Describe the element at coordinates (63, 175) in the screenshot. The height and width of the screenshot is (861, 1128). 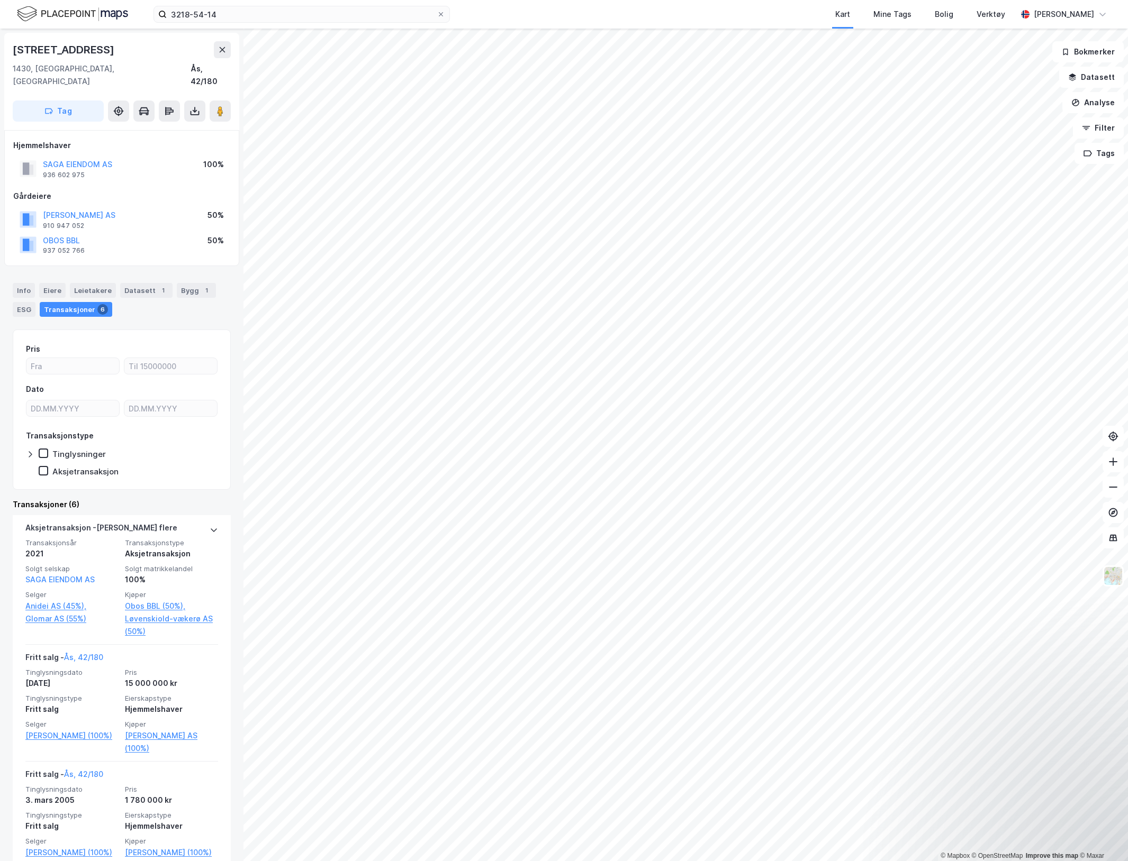
I see `div: 936 602 975` at that location.